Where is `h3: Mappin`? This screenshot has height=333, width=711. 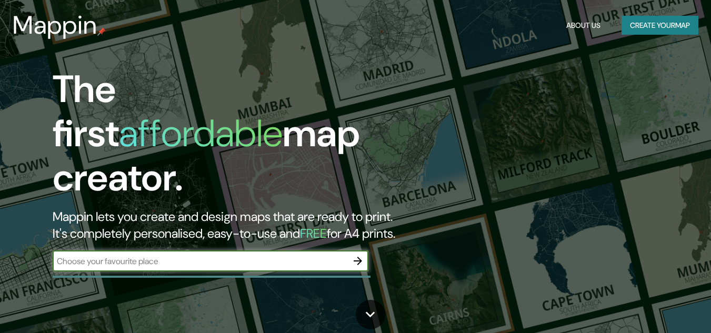 h3: Mappin is located at coordinates (55, 25).